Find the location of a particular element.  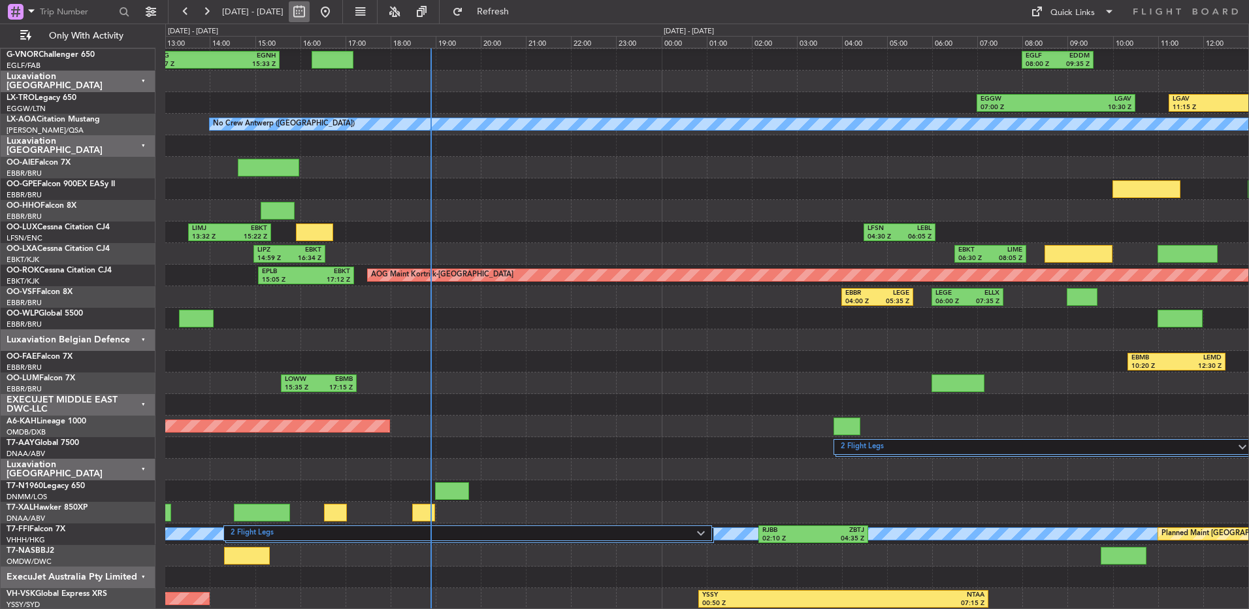

div: LIPZ is located at coordinates (273, 250).